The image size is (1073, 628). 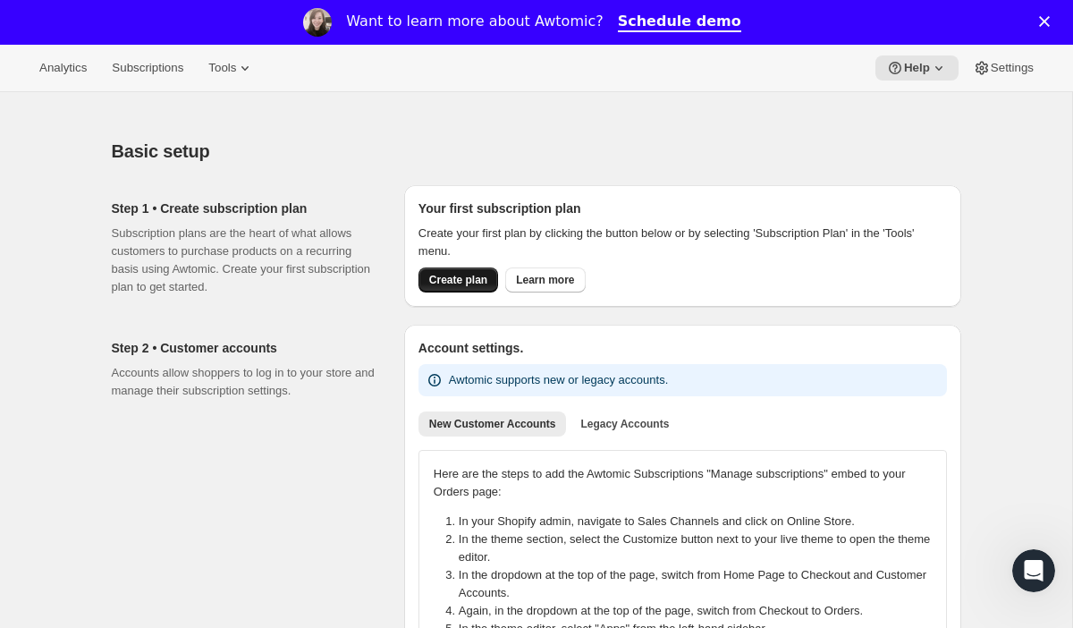 What do you see at coordinates (680, 22) in the screenshot?
I see `a: Schedule demo` at bounding box center [680, 22].